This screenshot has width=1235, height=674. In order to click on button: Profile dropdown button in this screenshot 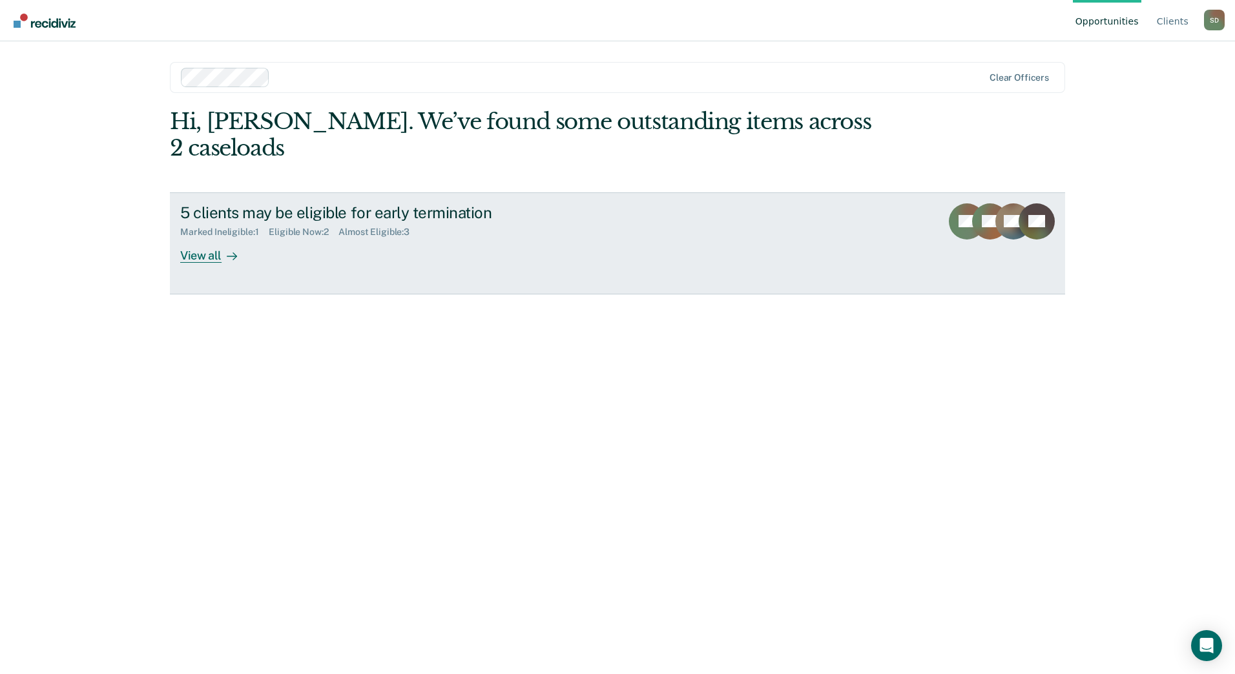, I will do `click(1215, 20)`.